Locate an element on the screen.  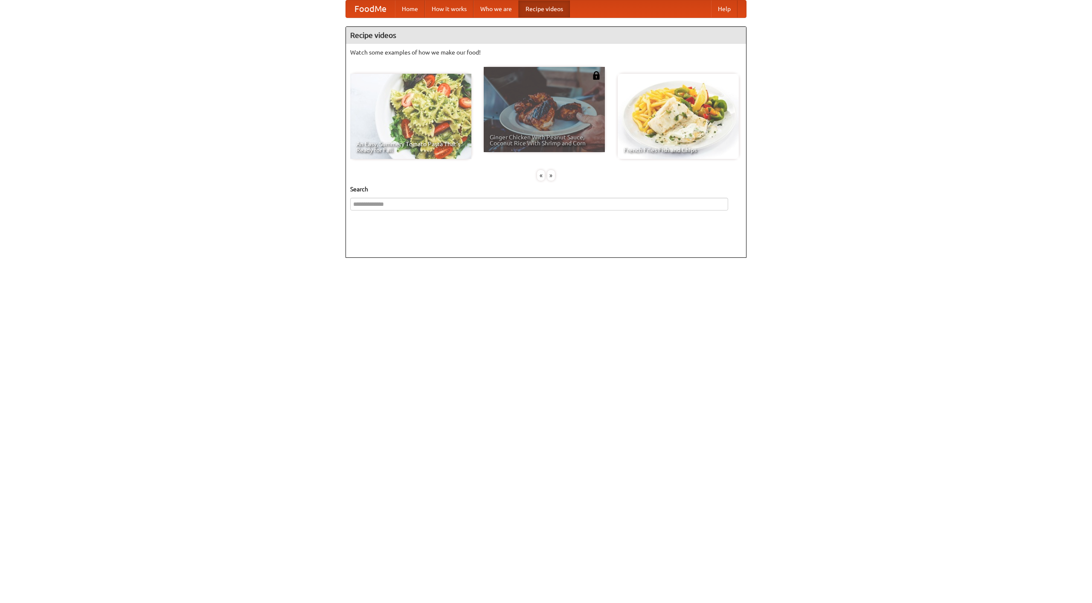
a: Help is located at coordinates (724, 9).